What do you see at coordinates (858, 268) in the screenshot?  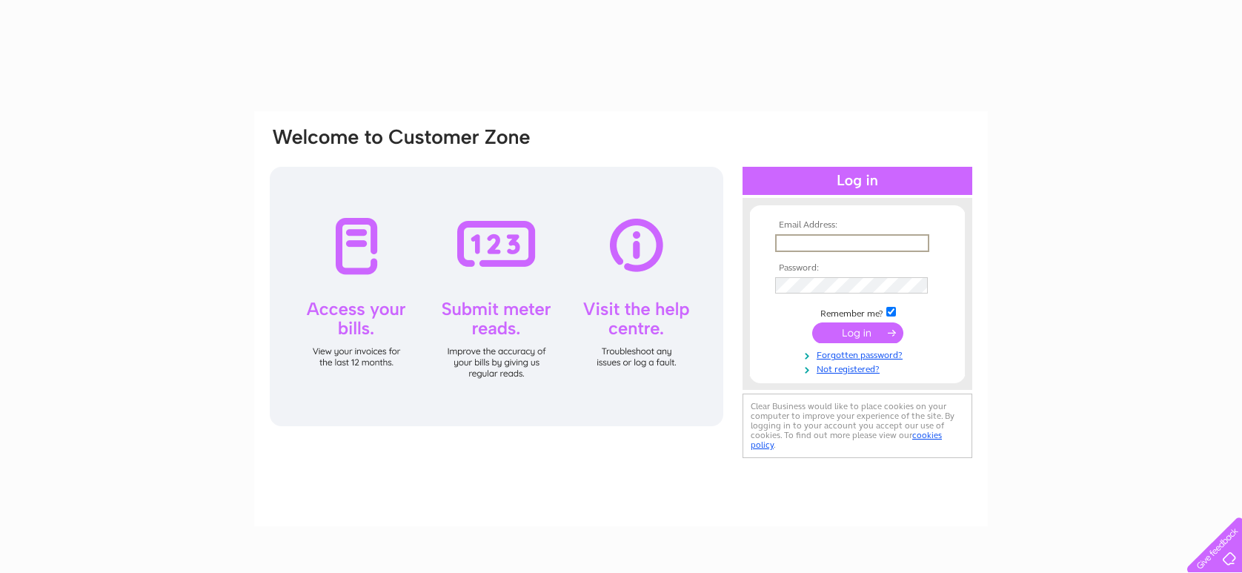 I see `th: Password:` at bounding box center [858, 268].